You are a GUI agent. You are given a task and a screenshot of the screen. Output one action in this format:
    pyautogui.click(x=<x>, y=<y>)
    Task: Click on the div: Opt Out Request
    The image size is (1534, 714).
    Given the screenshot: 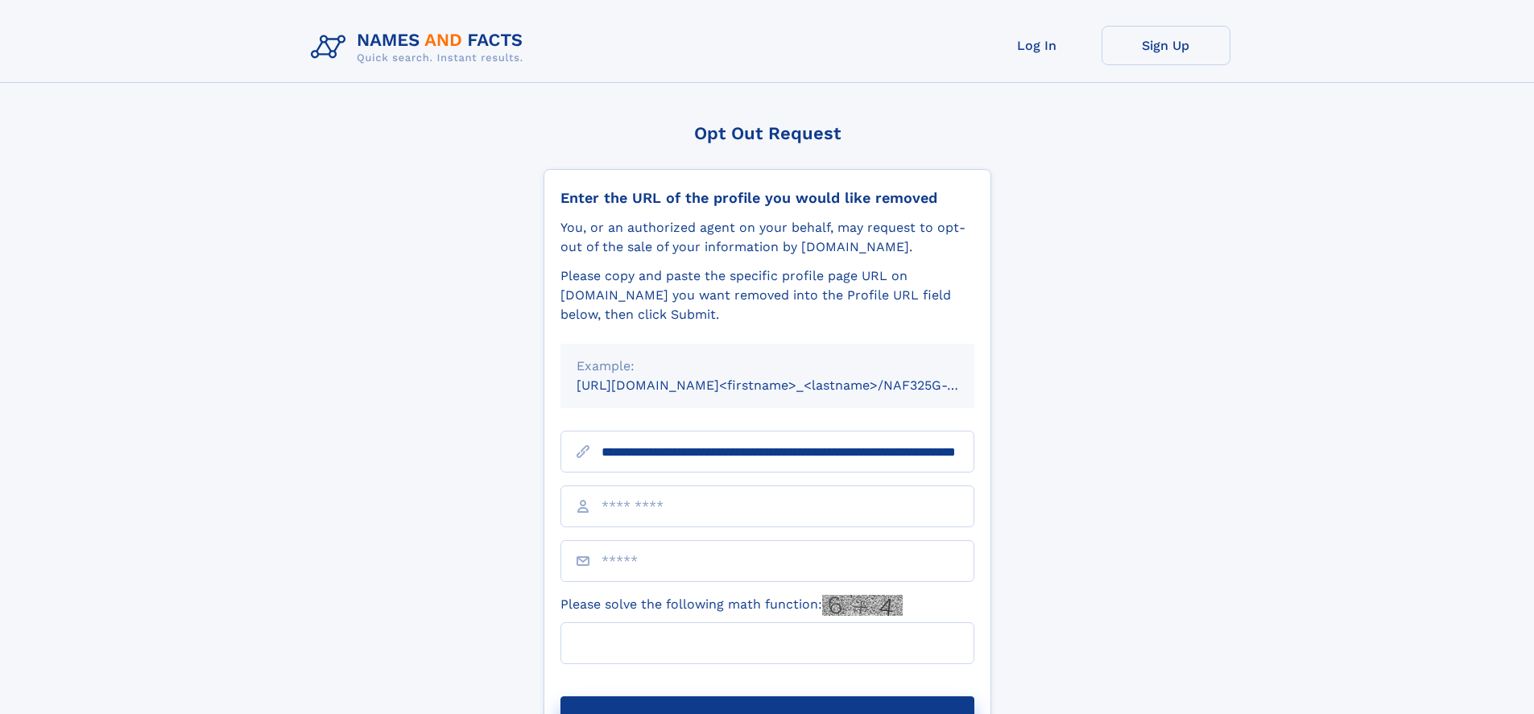 What is the action you would take?
    pyautogui.click(x=768, y=133)
    